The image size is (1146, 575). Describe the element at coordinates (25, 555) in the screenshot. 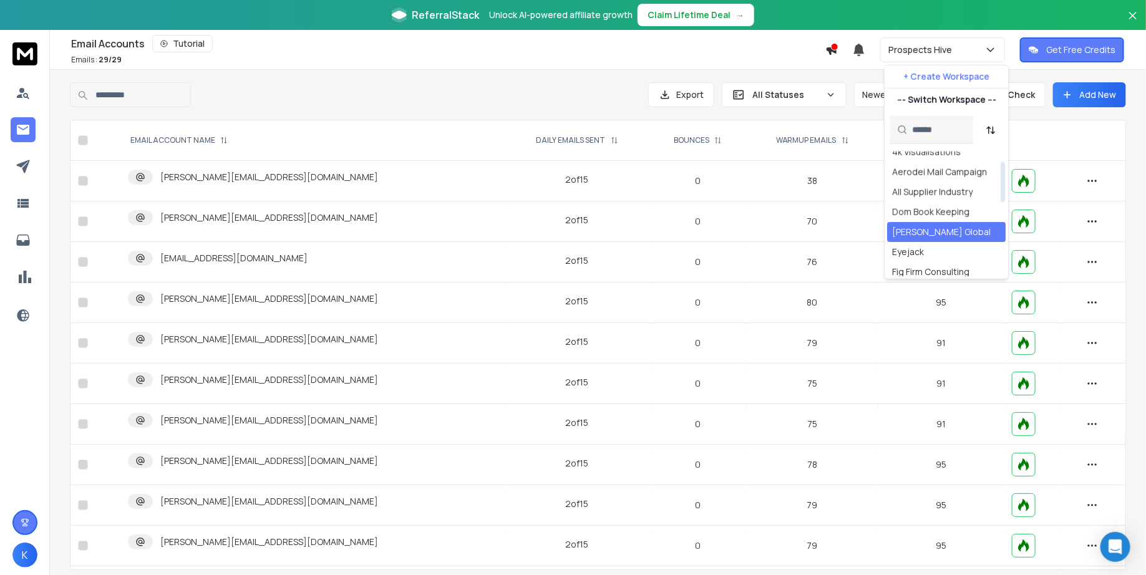

I see `span: K` at that location.